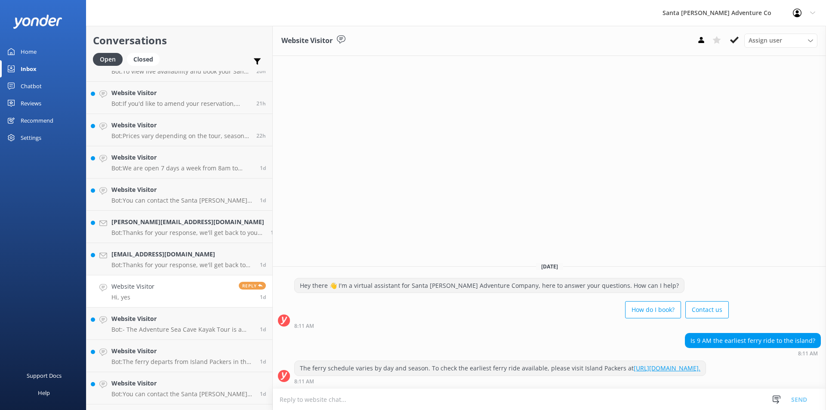 The image size is (826, 410). Describe the element at coordinates (179, 162) in the screenshot. I see `a: Website VisitorBot:We are open 7 days a week from 8am to 5pm.1d` at that location.